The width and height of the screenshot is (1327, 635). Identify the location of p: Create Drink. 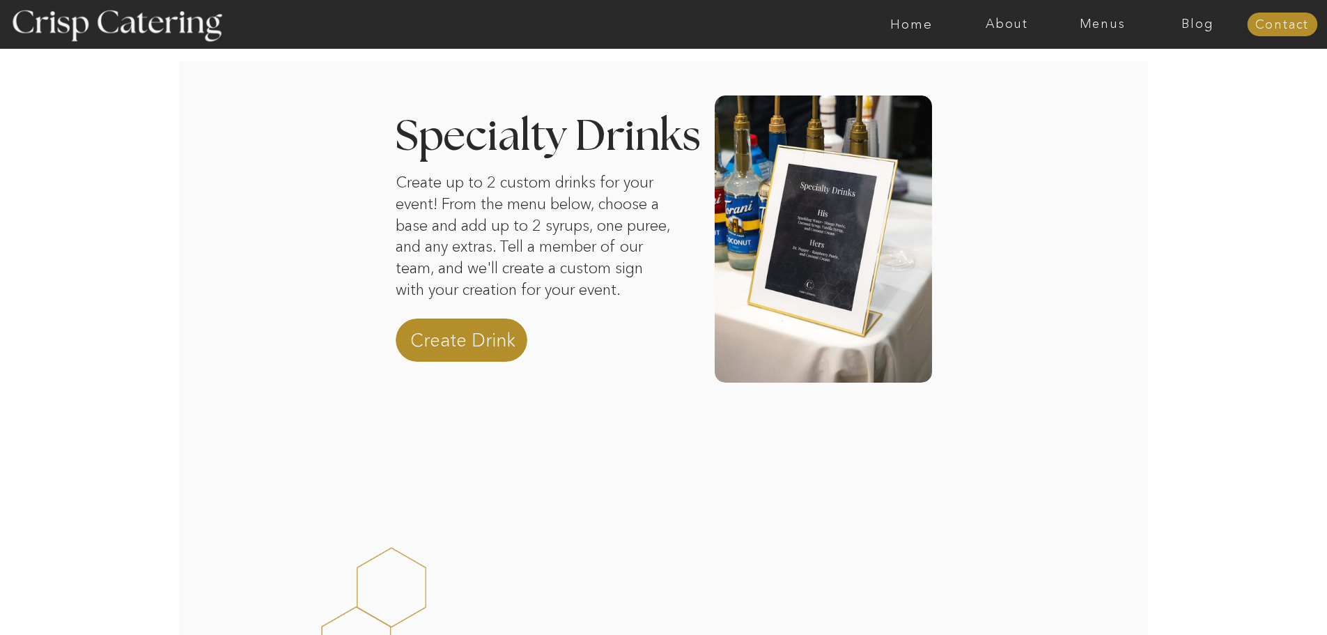
(472, 344).